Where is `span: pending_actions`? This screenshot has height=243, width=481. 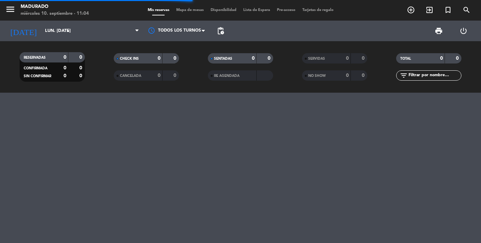 span: pending_actions is located at coordinates (221, 31).